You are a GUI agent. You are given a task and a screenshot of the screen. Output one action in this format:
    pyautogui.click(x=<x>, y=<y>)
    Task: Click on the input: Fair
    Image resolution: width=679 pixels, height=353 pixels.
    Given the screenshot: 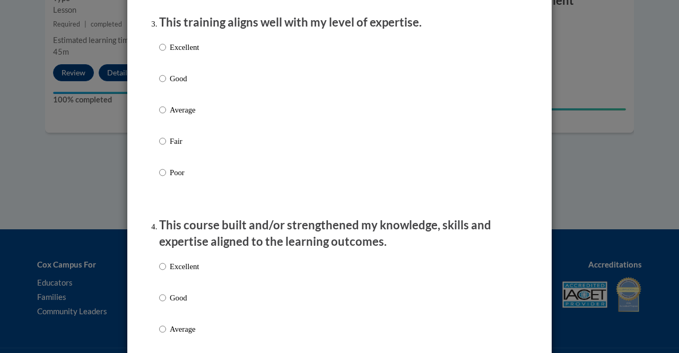 What is the action you would take?
    pyautogui.click(x=162, y=141)
    